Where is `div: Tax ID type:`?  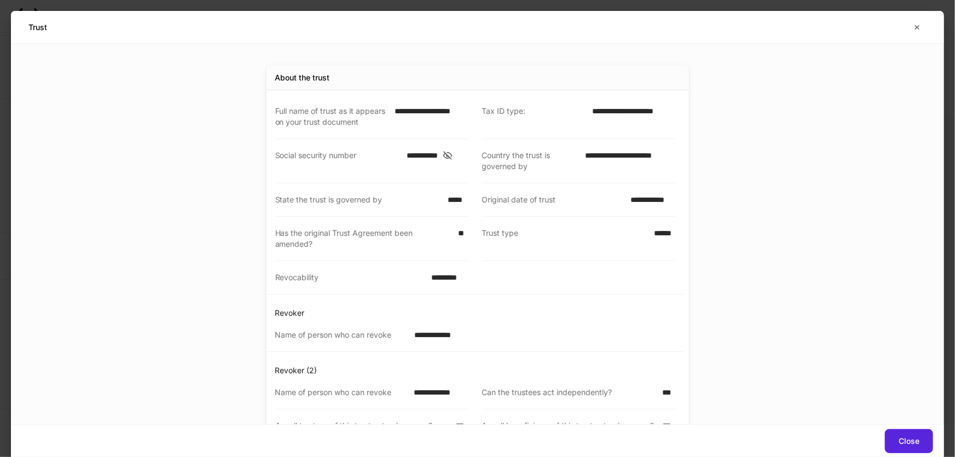 div: Tax ID type: is located at coordinates (534, 117).